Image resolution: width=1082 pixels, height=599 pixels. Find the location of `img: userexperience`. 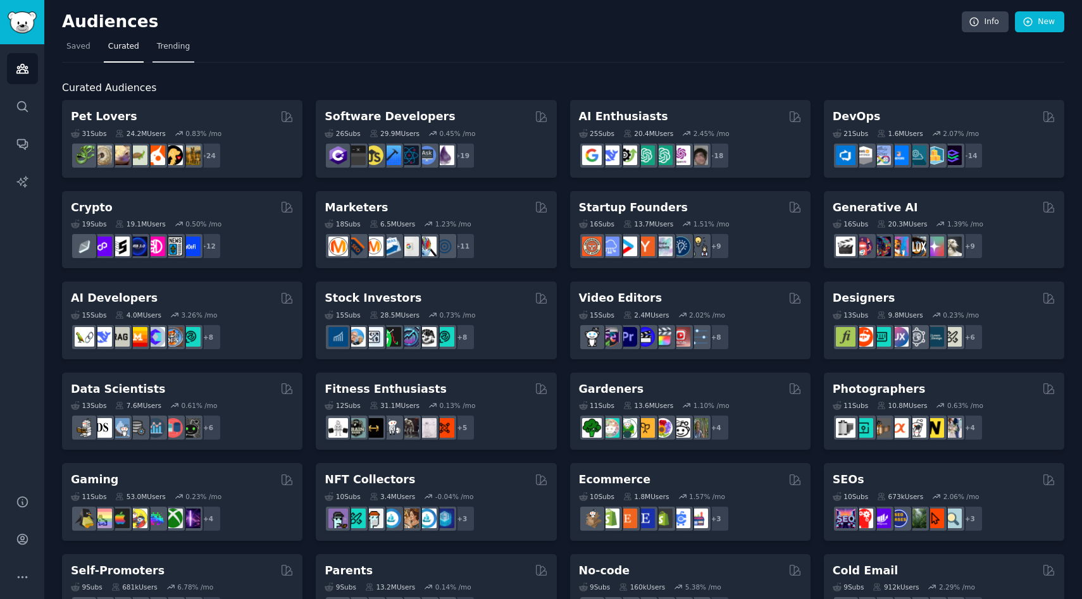

img: userexperience is located at coordinates (916, 337).